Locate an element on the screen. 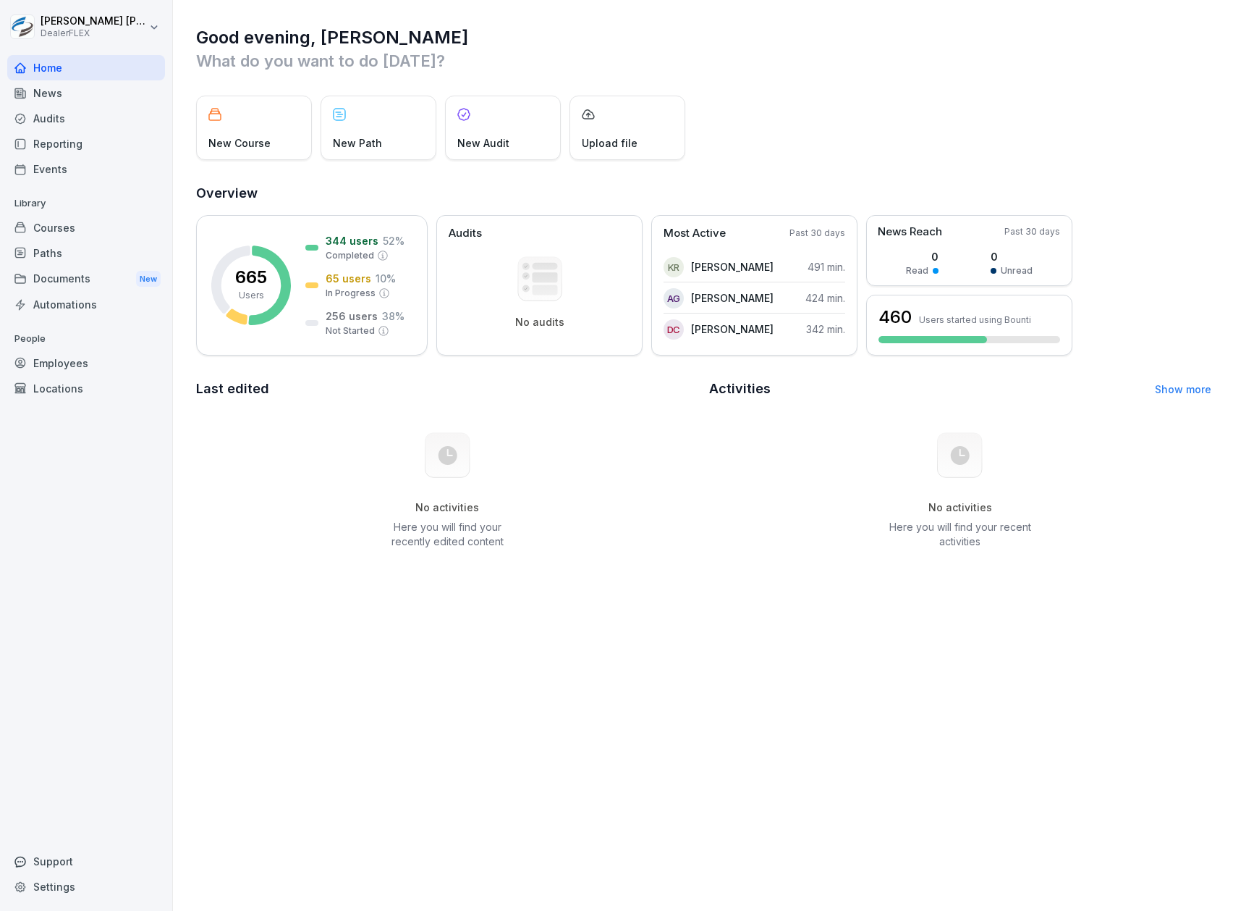 This screenshot has height=911, width=1233. div: Employees is located at coordinates (86, 363).